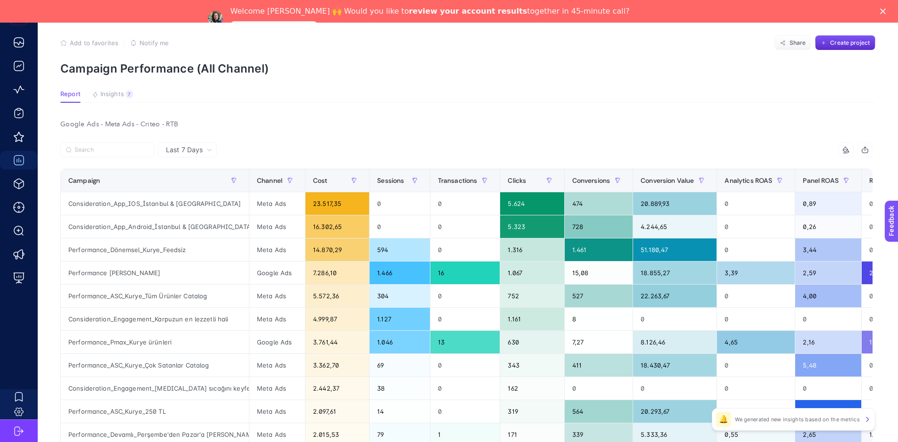 The height and width of the screenshot is (442, 898). Describe the element at coordinates (599, 365) in the screenshot. I see `div: 411` at that location.